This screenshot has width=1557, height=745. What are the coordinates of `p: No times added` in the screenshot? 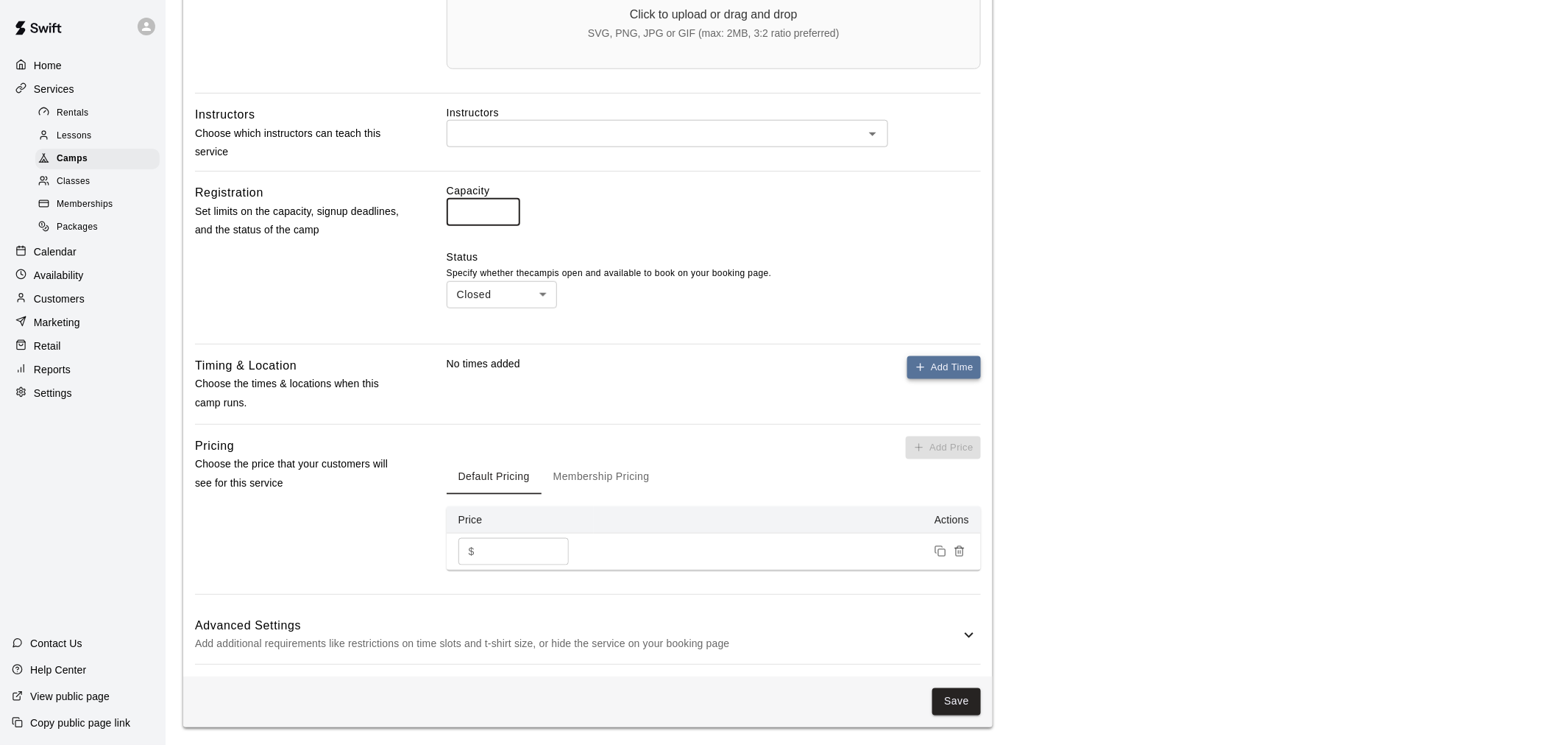 It's located at (483, 367).